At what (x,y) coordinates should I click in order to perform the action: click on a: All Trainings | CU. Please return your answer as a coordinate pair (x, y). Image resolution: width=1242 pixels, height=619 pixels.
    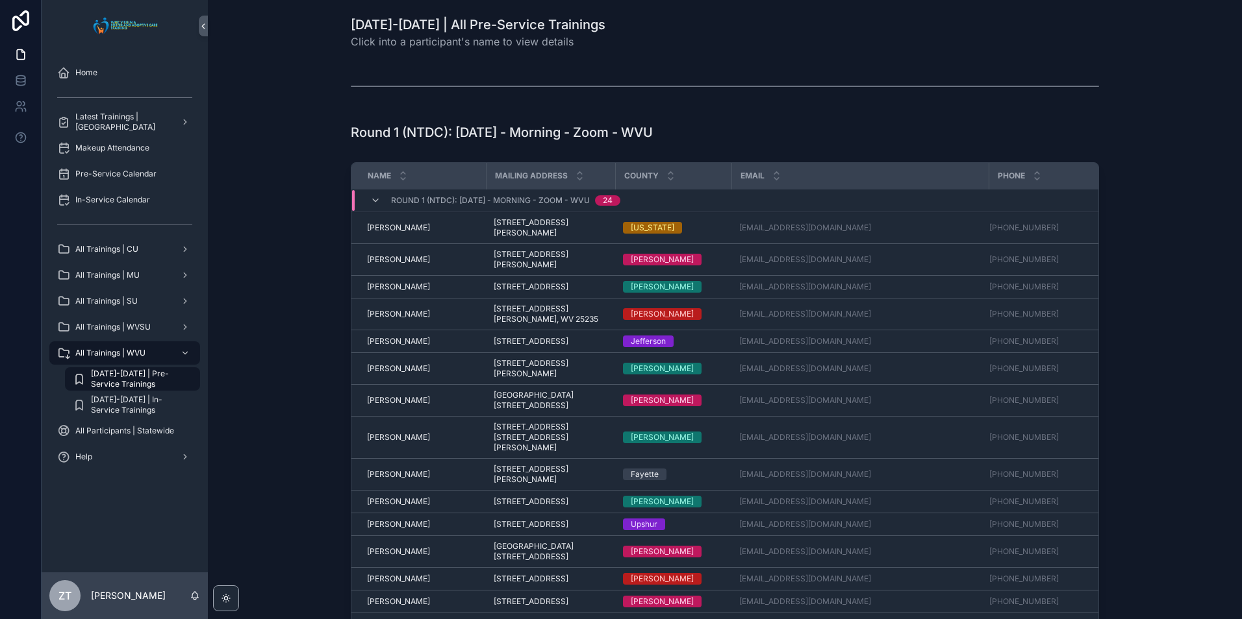
    Looking at the image, I should click on (125, 249).